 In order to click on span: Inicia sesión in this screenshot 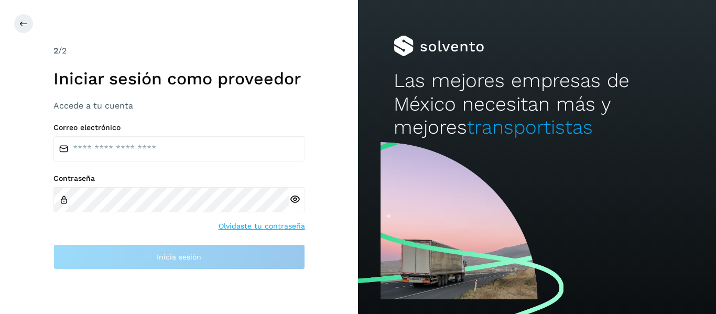, I will do `click(179, 257)`.